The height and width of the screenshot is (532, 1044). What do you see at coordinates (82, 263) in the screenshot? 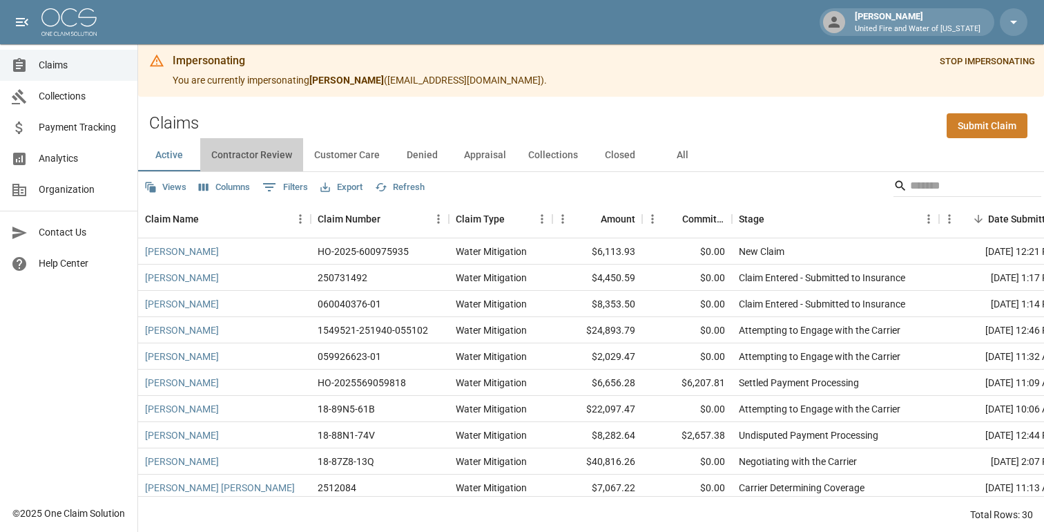
I see `span: Help Center` at bounding box center [82, 263].